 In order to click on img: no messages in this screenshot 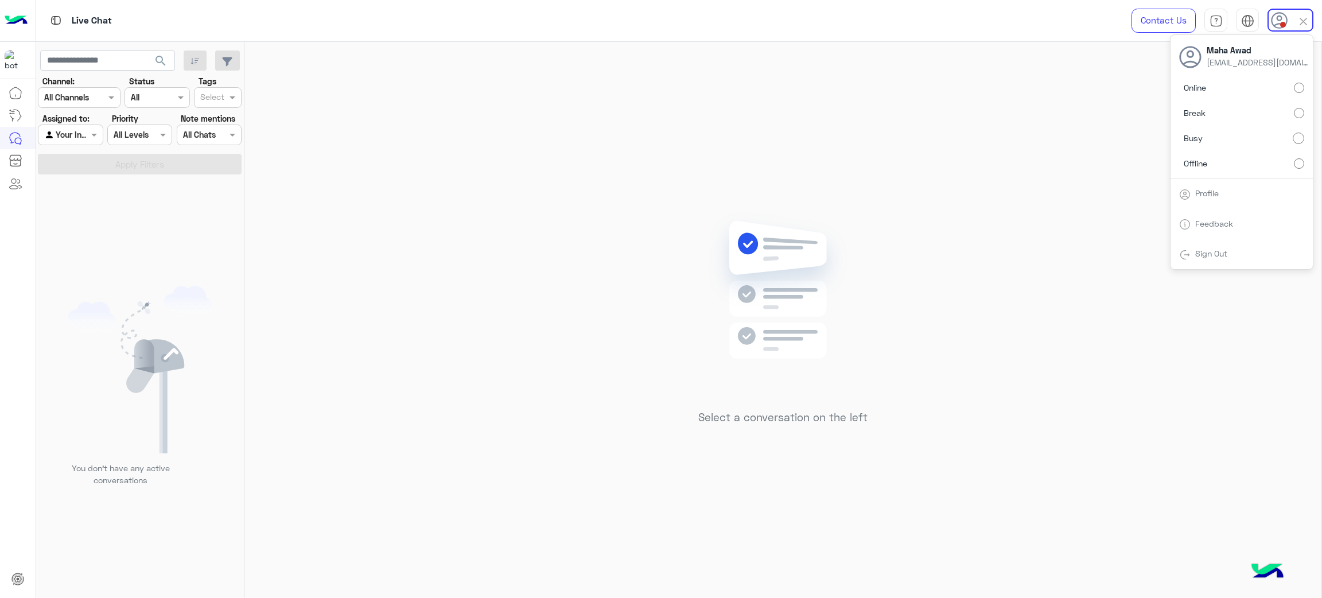, I will do `click(783, 307)`.